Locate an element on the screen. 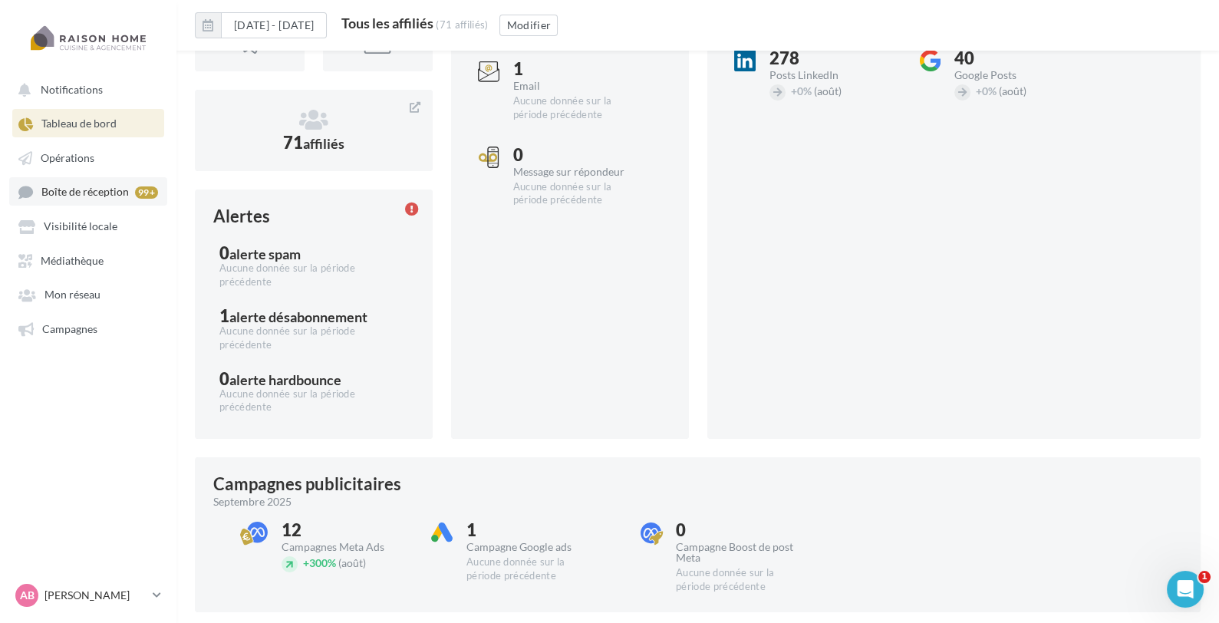  a: Médiathèque is located at coordinates (88, 260).